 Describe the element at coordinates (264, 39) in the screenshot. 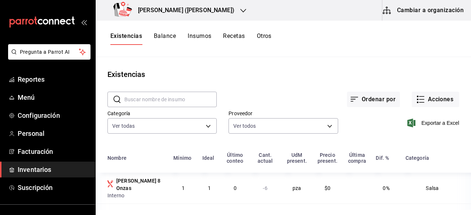

I see `button: Otros` at that location.